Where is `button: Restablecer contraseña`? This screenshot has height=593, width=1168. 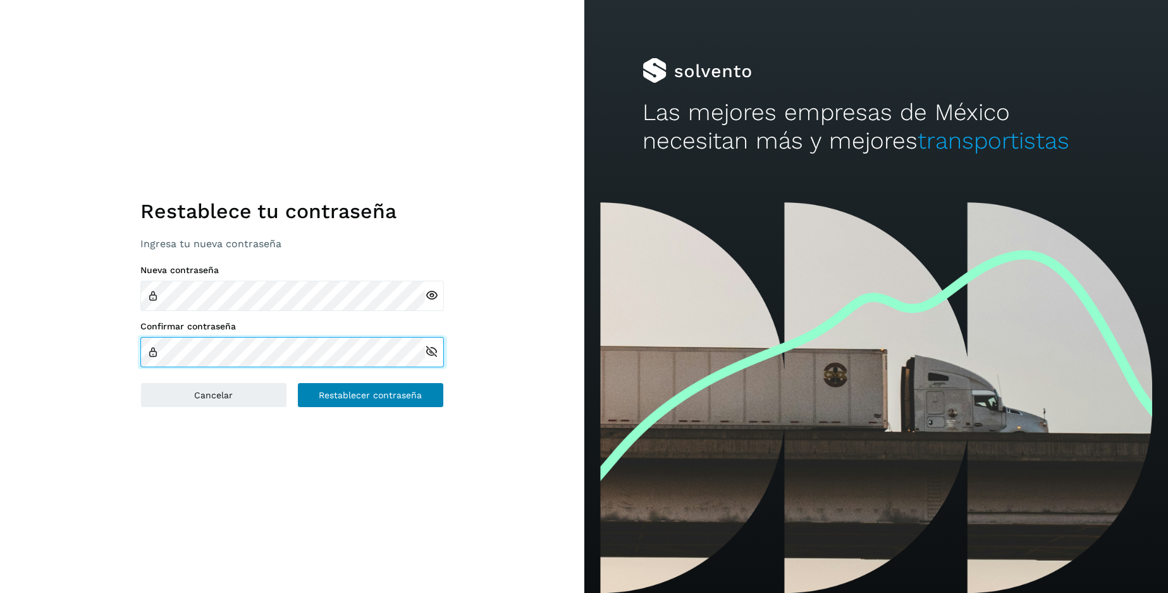
button: Restablecer contraseña is located at coordinates (371, 395).